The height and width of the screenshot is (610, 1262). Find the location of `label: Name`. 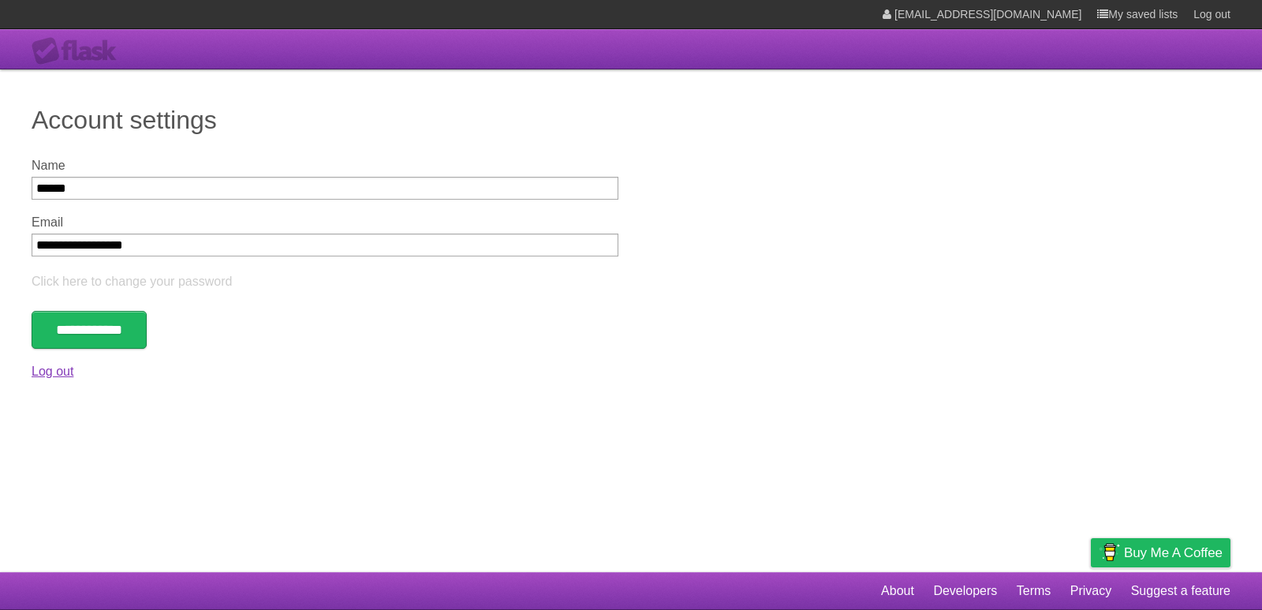

label: Name is located at coordinates (325, 166).